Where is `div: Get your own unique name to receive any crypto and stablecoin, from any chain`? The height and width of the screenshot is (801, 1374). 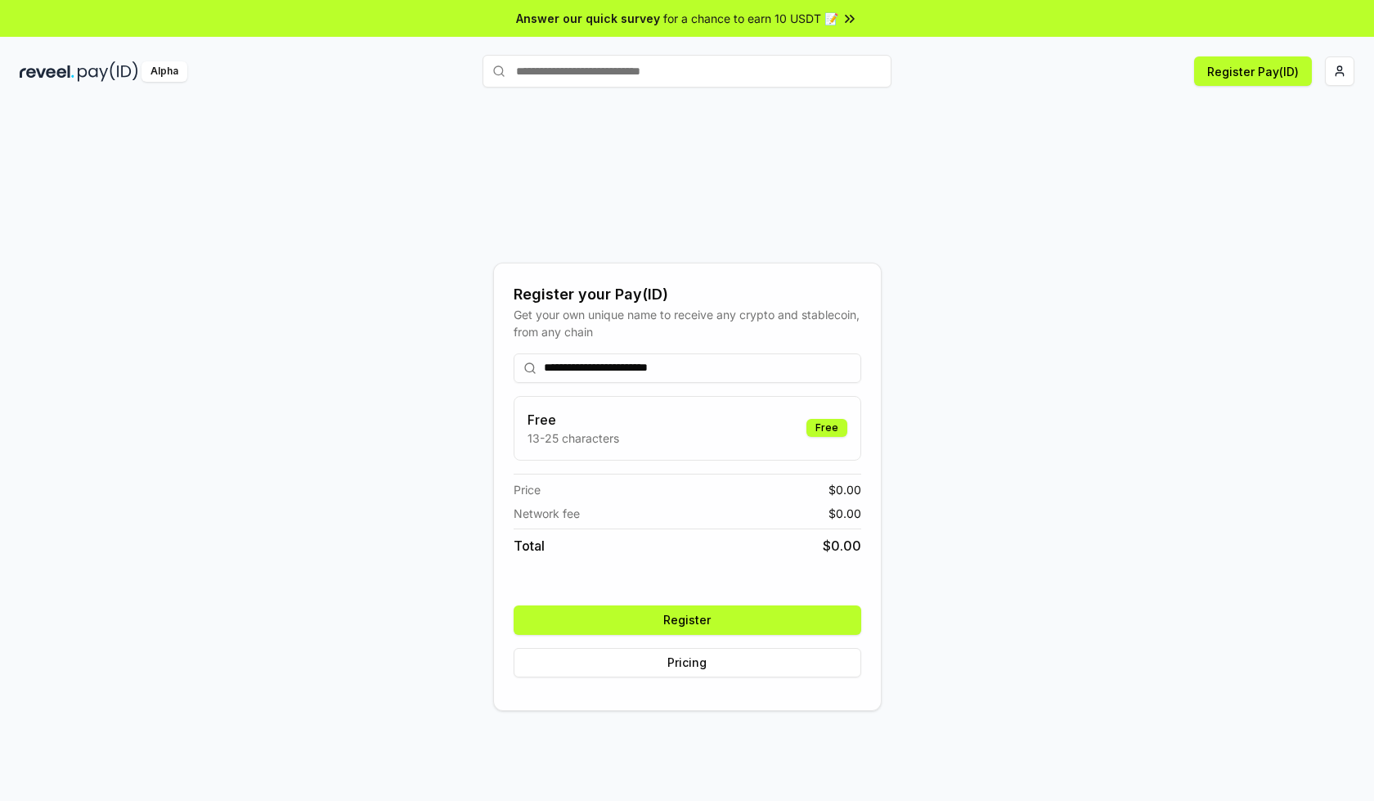
div: Get your own unique name to receive any crypto and stablecoin, from any chain is located at coordinates (687, 323).